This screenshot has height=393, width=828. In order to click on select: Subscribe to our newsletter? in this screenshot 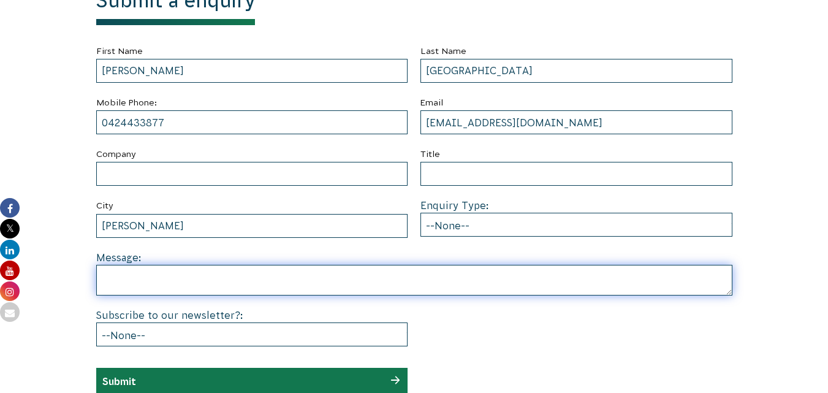, I will do `click(252, 334)`.